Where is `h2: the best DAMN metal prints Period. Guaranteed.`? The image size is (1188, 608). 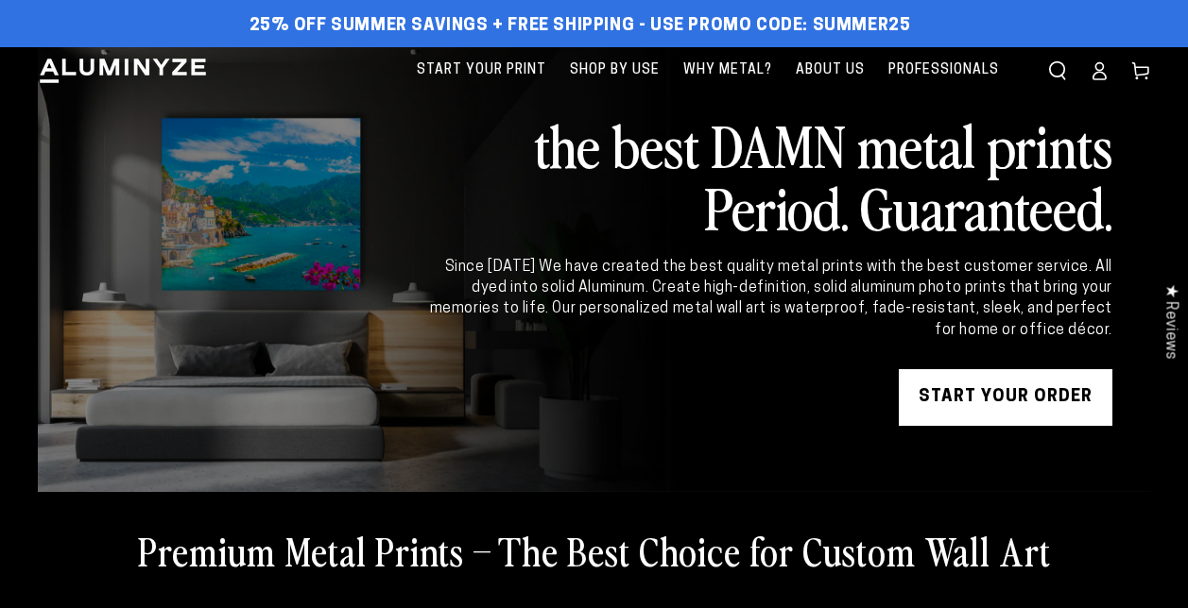 h2: the best DAMN metal prints Period. Guaranteed. is located at coordinates (769, 176).